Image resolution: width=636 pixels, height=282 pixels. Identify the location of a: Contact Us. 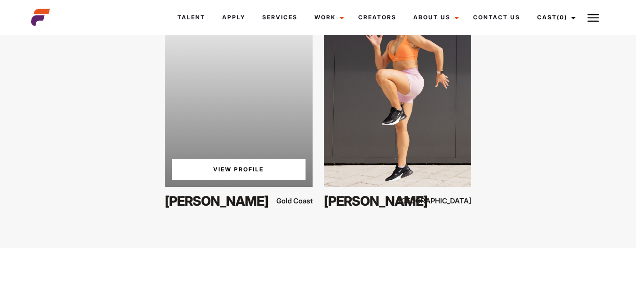
(497, 17).